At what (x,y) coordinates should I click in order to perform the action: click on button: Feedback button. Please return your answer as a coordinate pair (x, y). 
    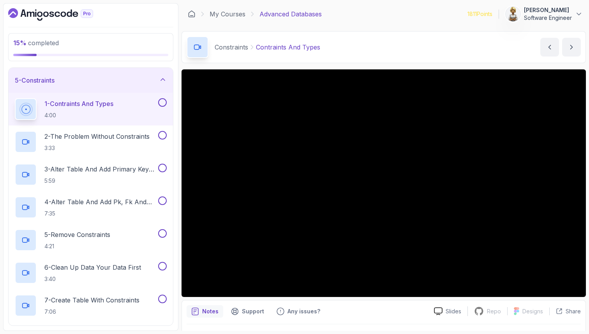
    Looking at the image, I should click on (298, 311).